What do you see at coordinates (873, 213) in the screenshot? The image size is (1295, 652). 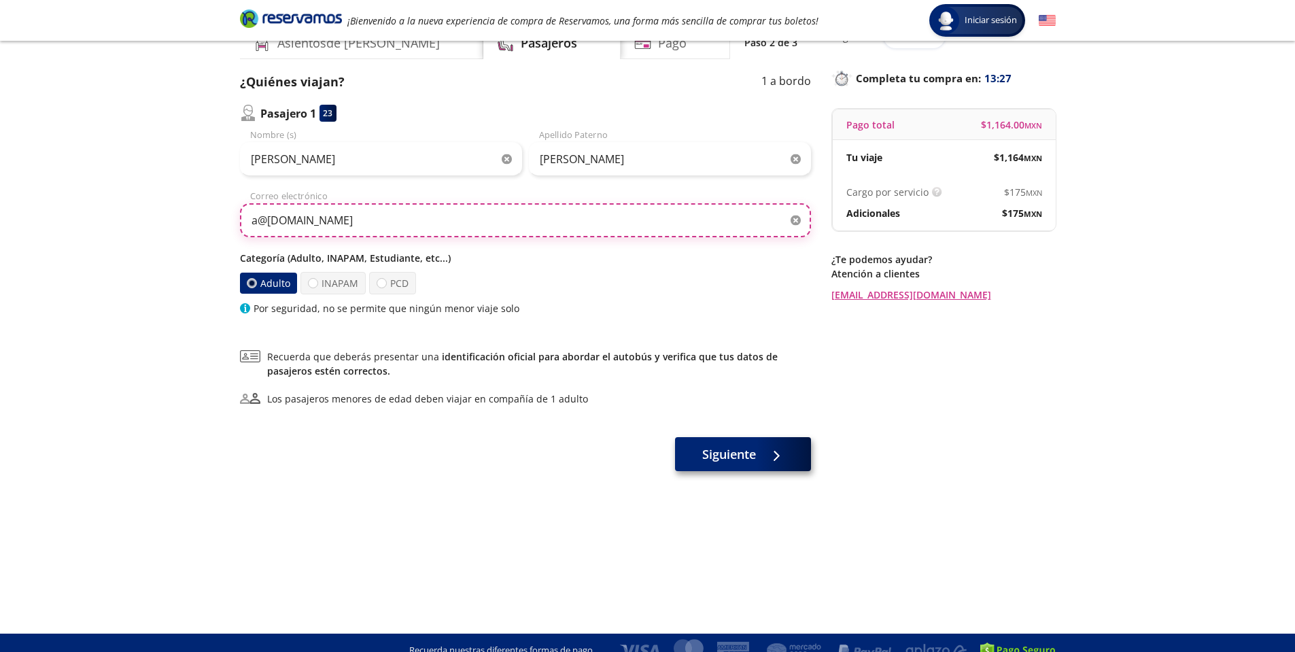 I see `p: Adicionales` at bounding box center [873, 213].